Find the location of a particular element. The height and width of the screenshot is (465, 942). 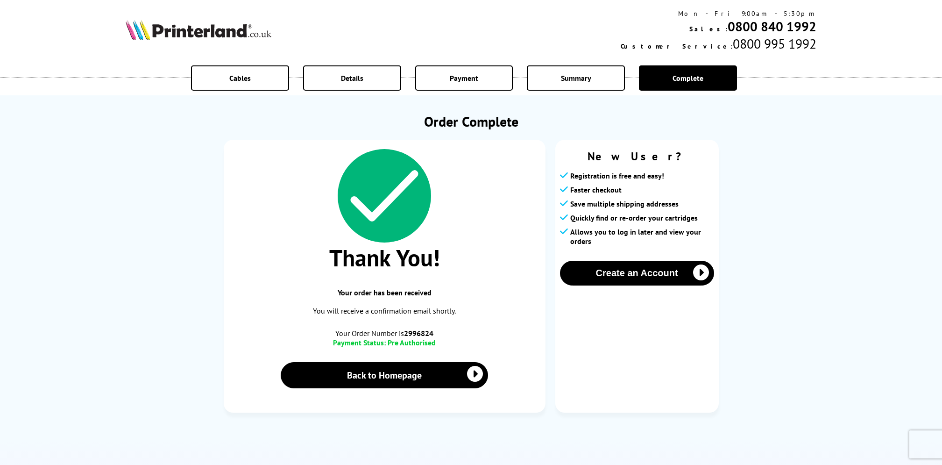

button: Create an Account is located at coordinates (637, 273).